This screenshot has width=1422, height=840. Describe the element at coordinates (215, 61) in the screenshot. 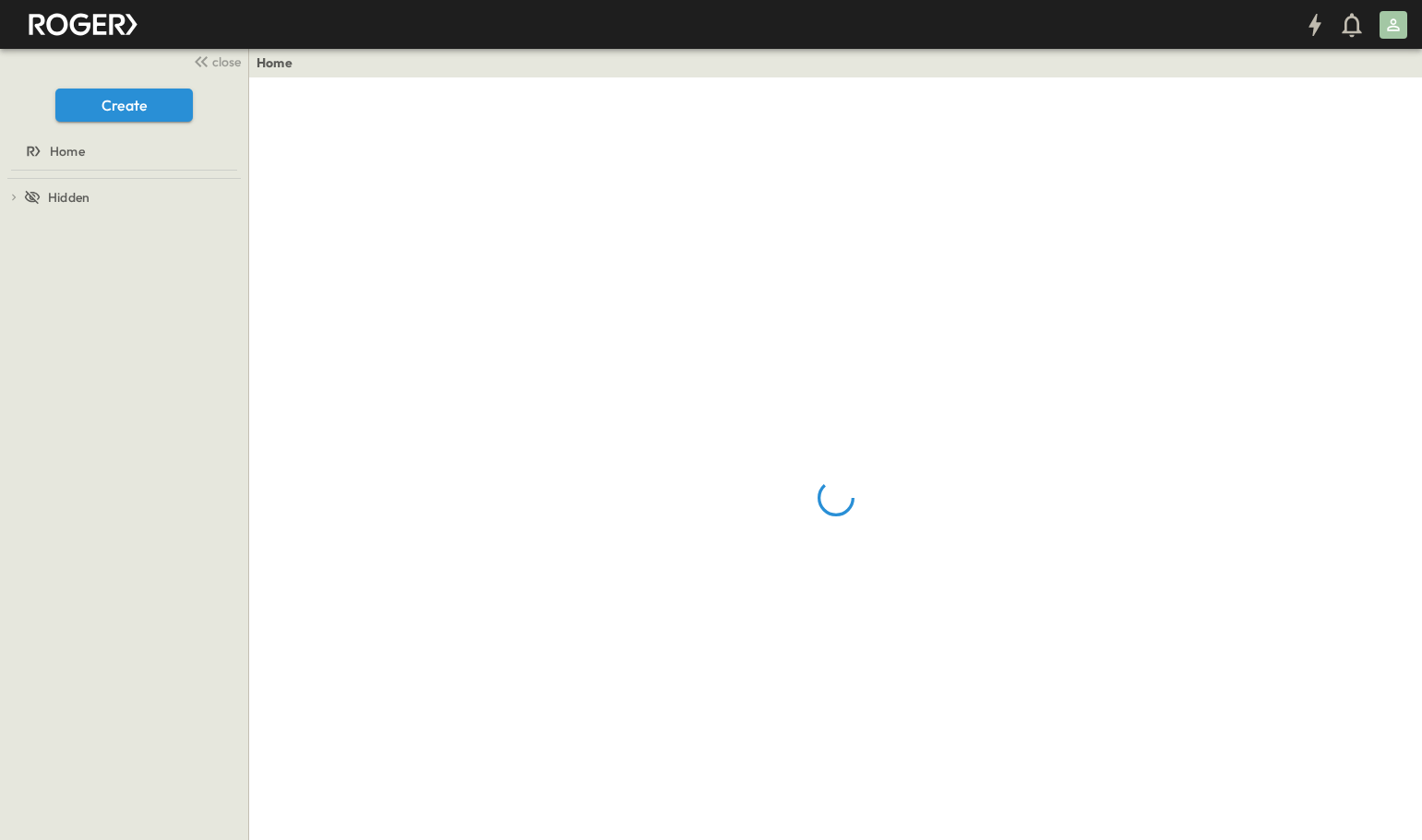

I see `button: close` at that location.